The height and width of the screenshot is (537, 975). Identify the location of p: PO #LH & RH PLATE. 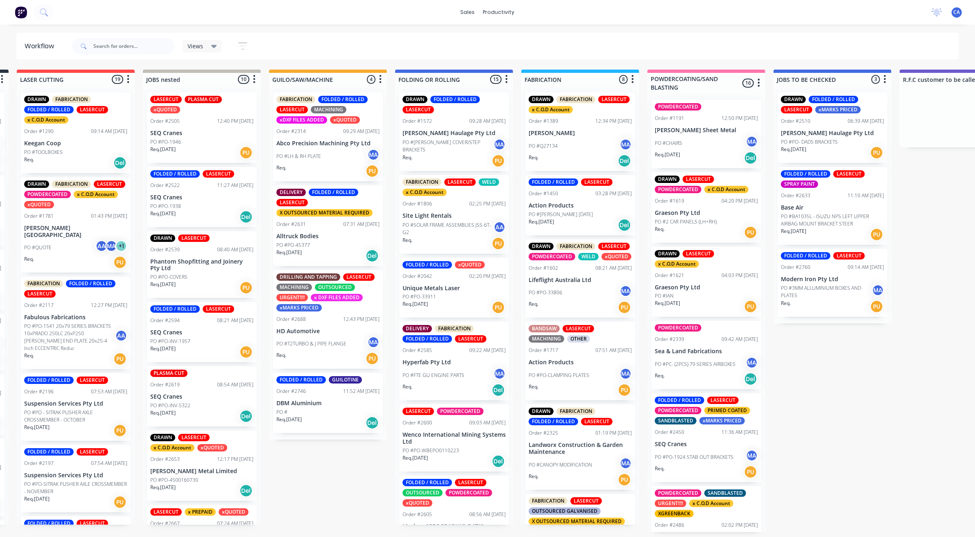
(298, 156).